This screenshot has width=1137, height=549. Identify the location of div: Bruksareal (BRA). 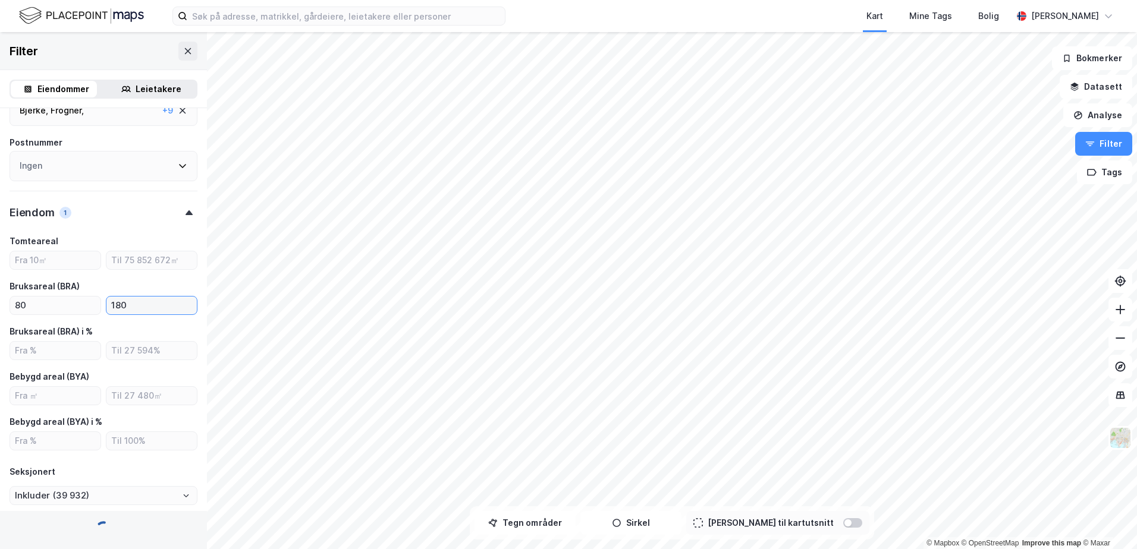
(45, 287).